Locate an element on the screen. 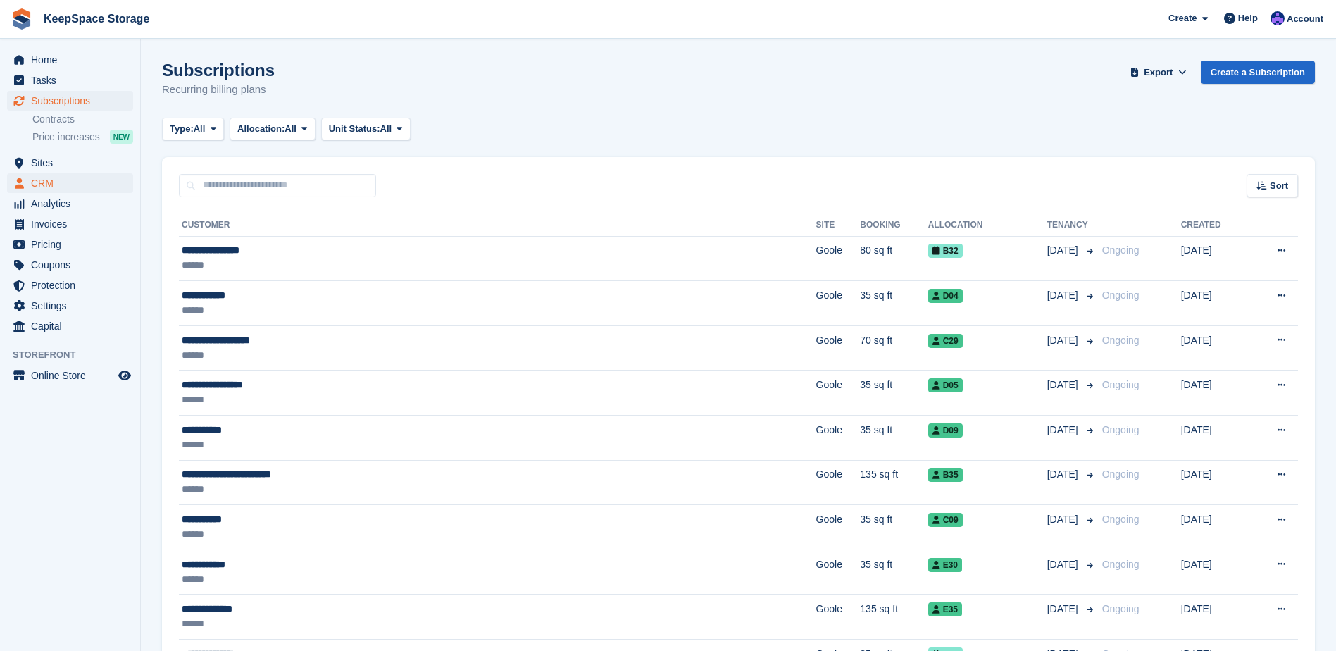 This screenshot has height=651, width=1336. span: Sites is located at coordinates (73, 163).